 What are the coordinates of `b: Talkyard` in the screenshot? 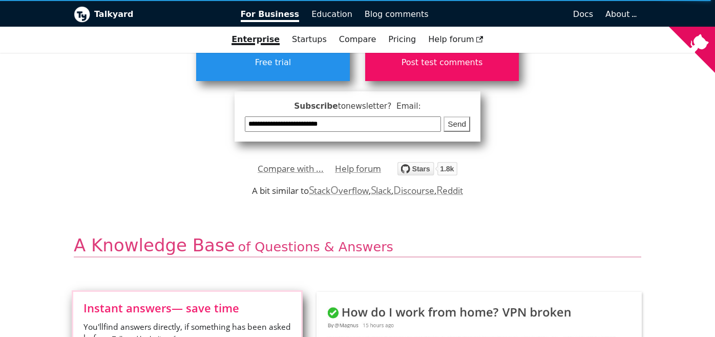 It's located at (160, 14).